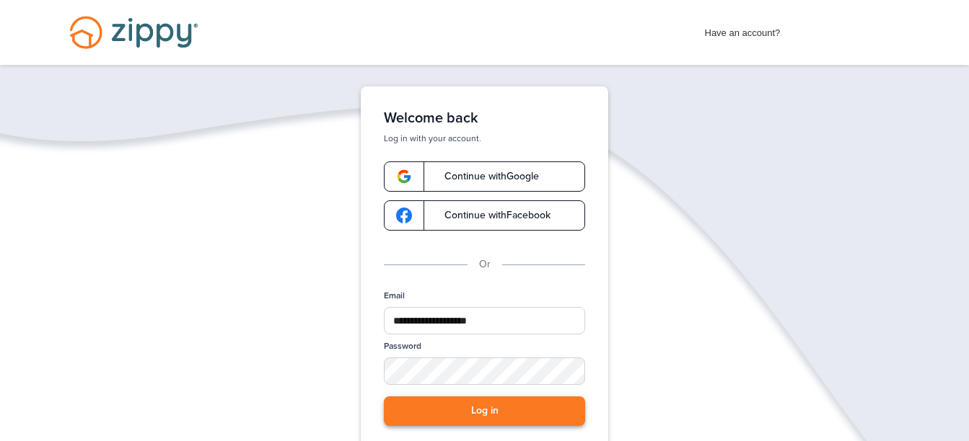 The width and height of the screenshot is (969, 441). What do you see at coordinates (484, 216) in the screenshot?
I see `a: google-logoContinue withFacebook` at bounding box center [484, 216].